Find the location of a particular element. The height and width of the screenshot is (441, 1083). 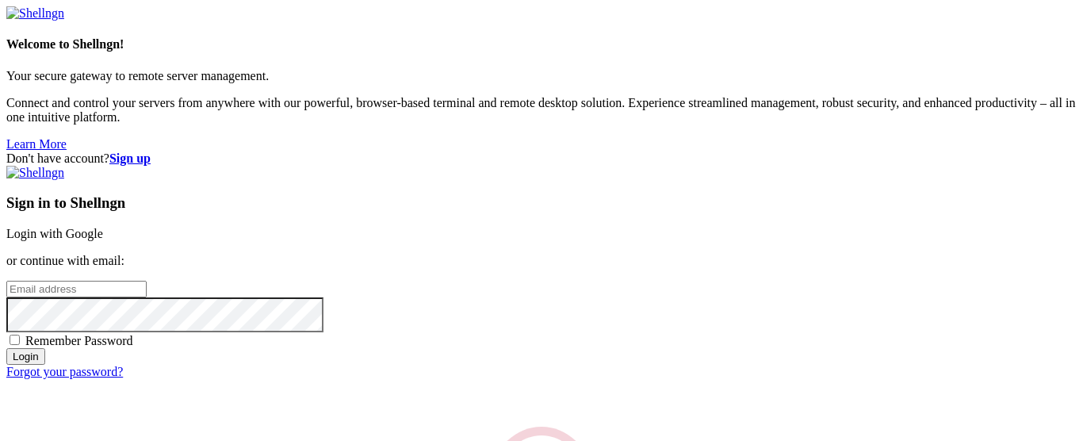

div: Don't have account? is located at coordinates (541, 159).